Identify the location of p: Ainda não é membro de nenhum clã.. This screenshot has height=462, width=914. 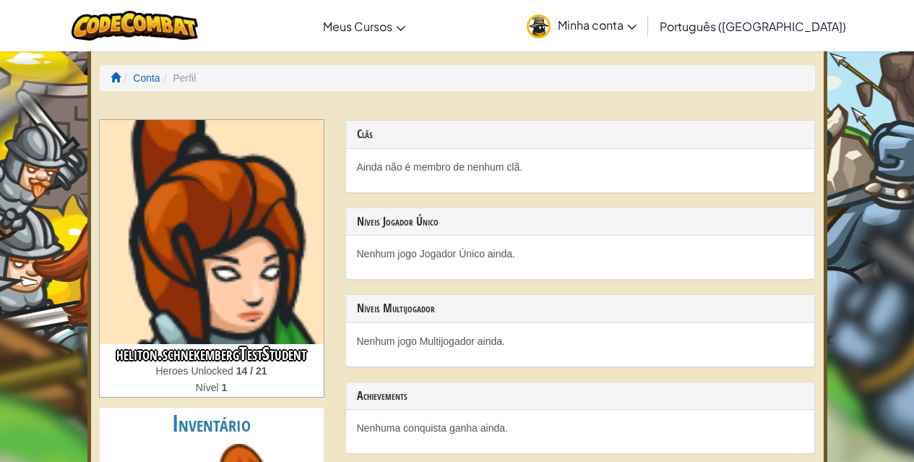
(580, 167).